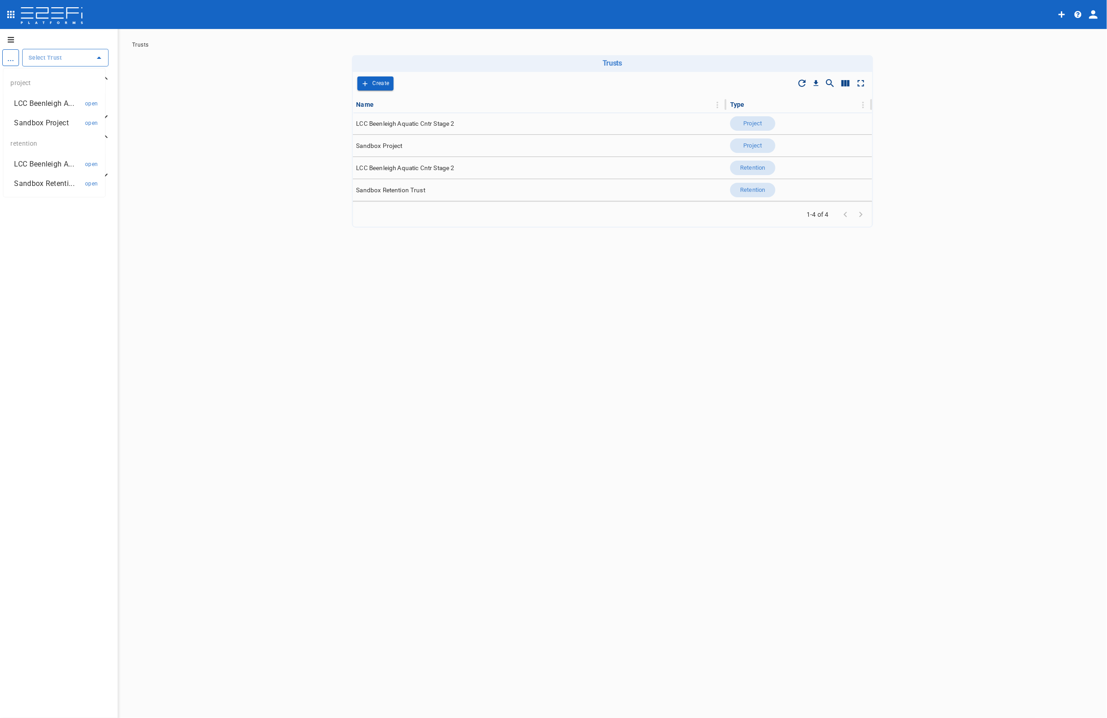 This screenshot has width=1107, height=718. Describe the element at coordinates (54, 83) in the screenshot. I see `div: project` at that location.